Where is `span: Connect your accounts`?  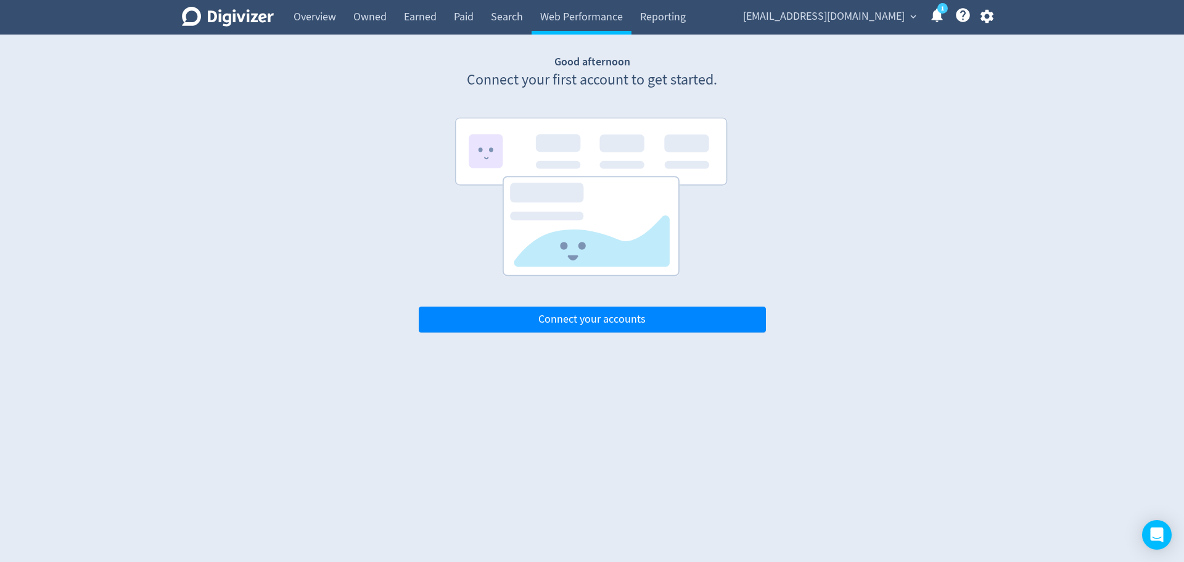
span: Connect your accounts is located at coordinates (592, 319).